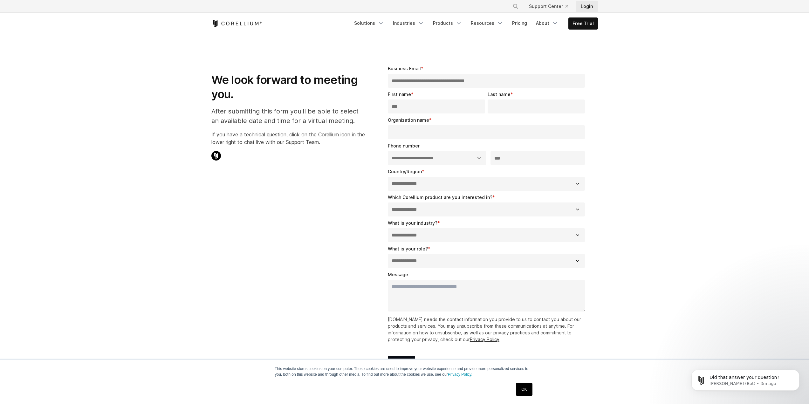  Describe the element at coordinates (369, 23) in the screenshot. I see `a: Solutions` at that location.